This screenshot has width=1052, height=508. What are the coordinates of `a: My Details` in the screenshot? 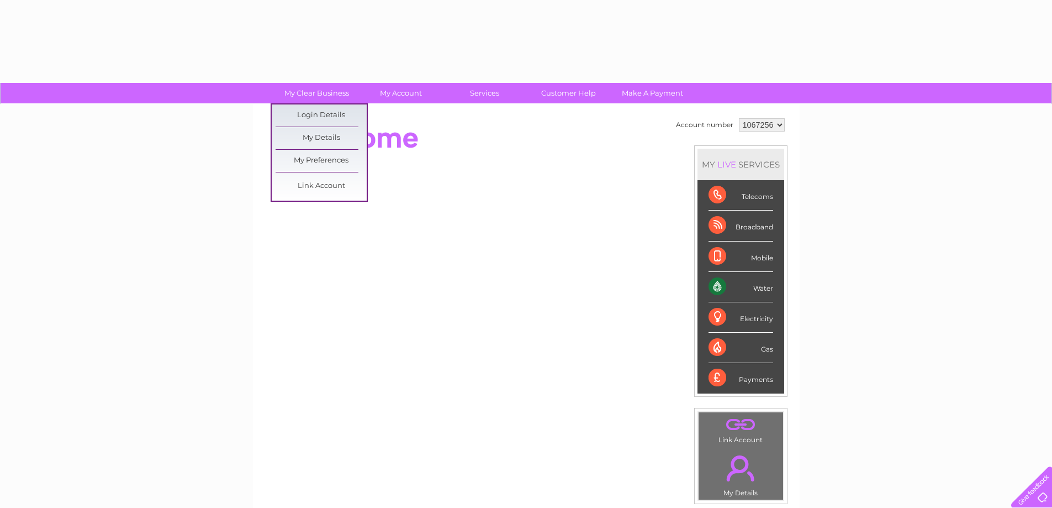 It's located at (321, 138).